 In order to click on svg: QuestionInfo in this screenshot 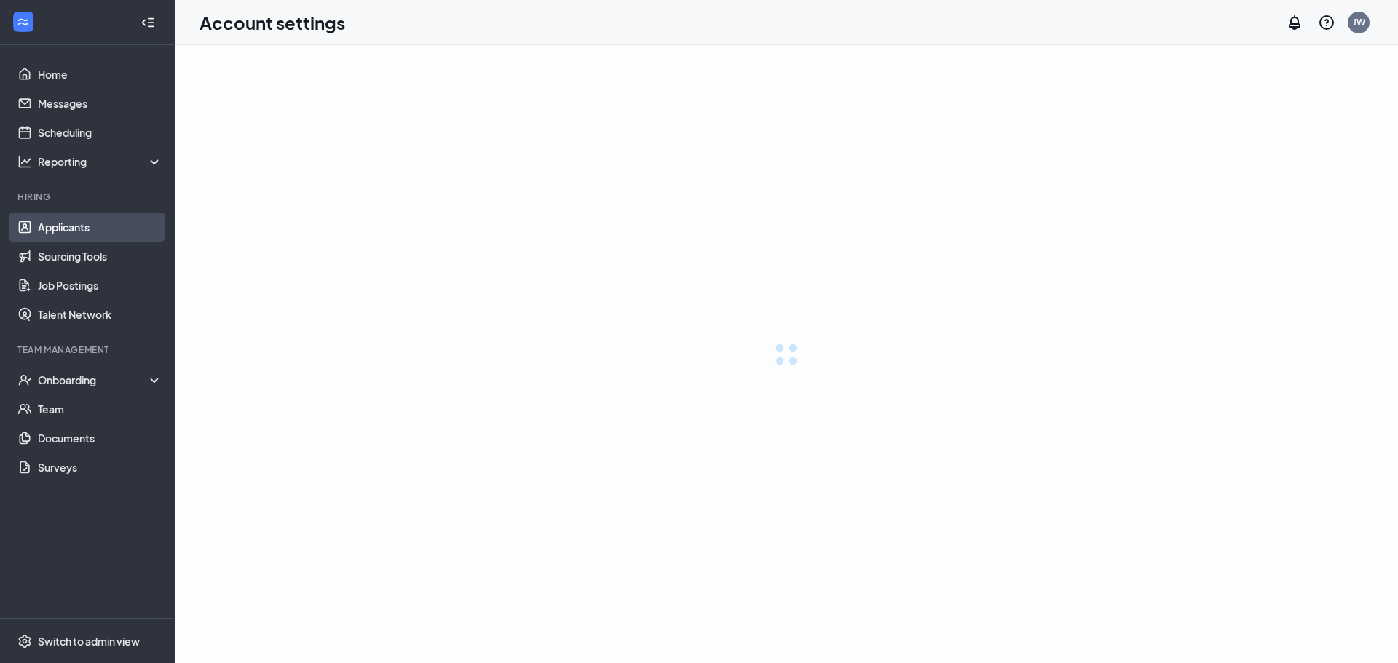, I will do `click(1327, 23)`.